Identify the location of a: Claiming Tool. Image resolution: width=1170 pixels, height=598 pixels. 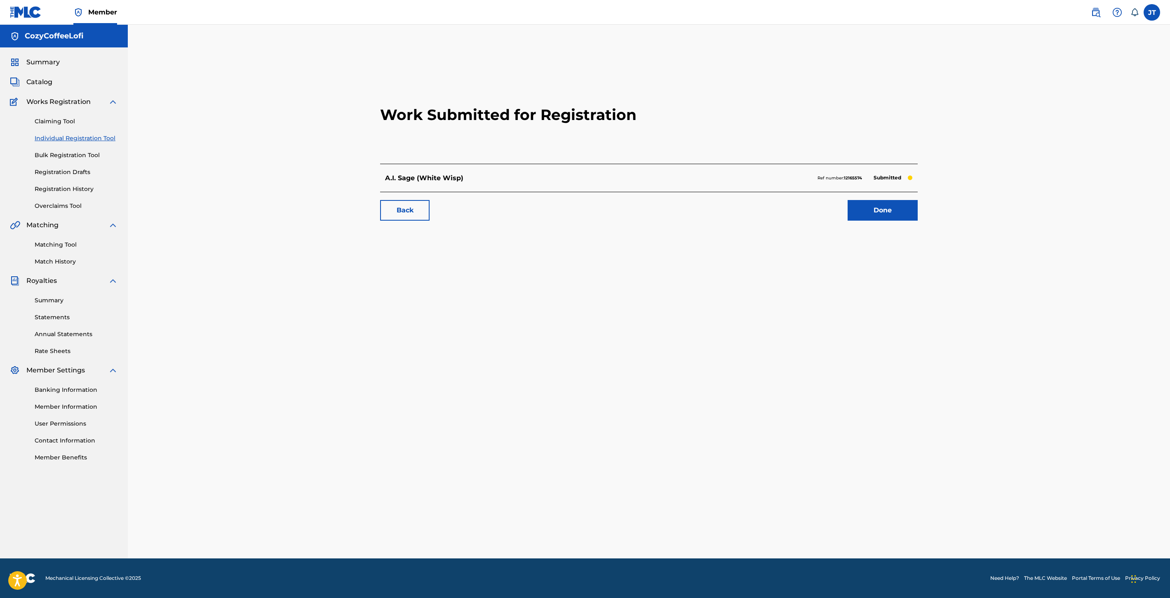
(76, 121).